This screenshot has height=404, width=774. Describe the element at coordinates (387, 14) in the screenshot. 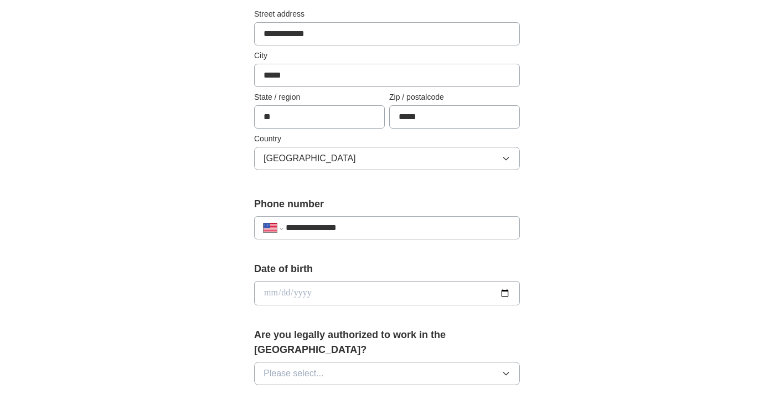

I see `label: Street address` at that location.